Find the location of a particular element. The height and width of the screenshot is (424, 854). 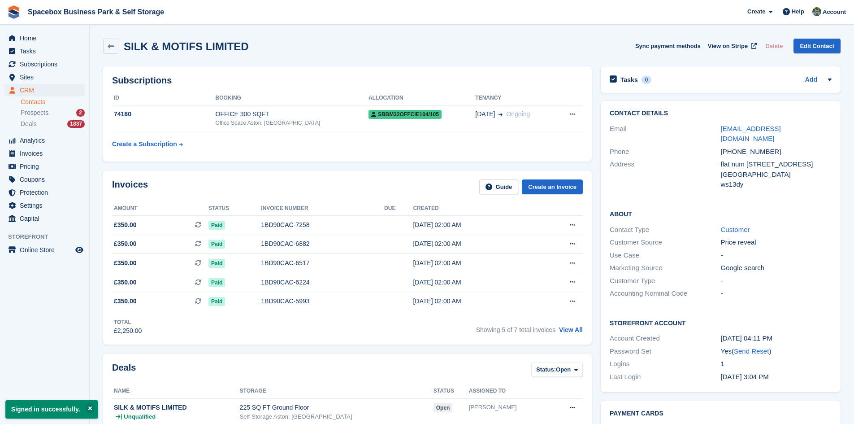

span: Unqualified is located at coordinates (139, 417).